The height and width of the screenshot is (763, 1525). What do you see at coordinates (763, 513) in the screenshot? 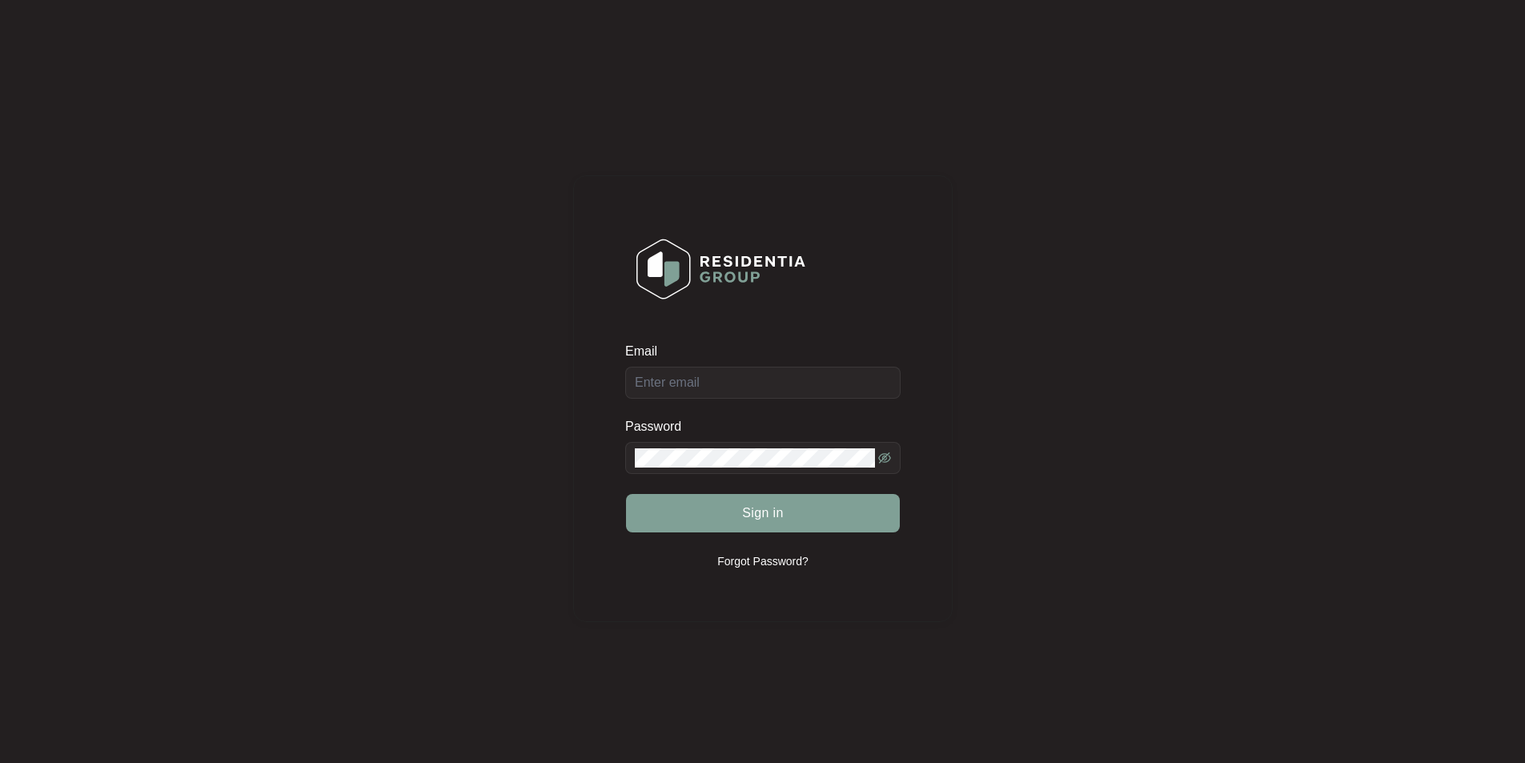
I see `span: Sign in` at bounding box center [763, 513].